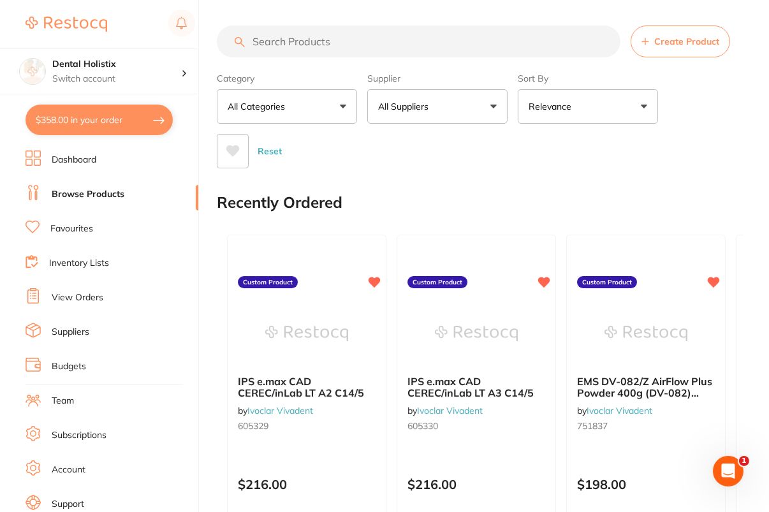 This screenshot has width=769, height=512. I want to click on a: Favourites, so click(71, 229).